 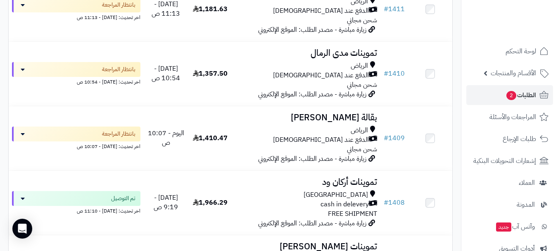 I want to click on span: 1,410.47, so click(x=210, y=138).